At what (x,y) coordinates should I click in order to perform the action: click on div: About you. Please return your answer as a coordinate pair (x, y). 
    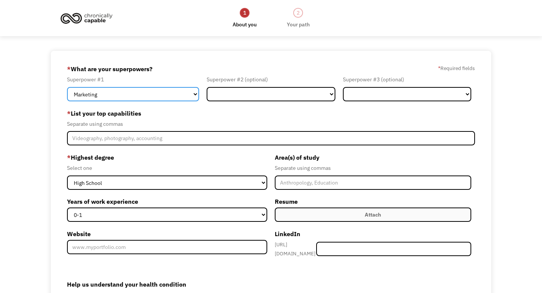
    Looking at the image, I should click on (245, 24).